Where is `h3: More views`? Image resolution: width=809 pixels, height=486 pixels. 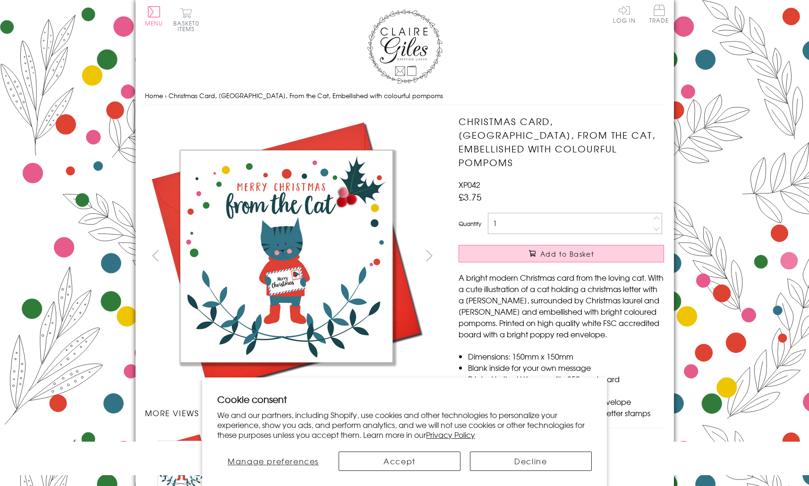 h3: More views is located at coordinates (292, 413).